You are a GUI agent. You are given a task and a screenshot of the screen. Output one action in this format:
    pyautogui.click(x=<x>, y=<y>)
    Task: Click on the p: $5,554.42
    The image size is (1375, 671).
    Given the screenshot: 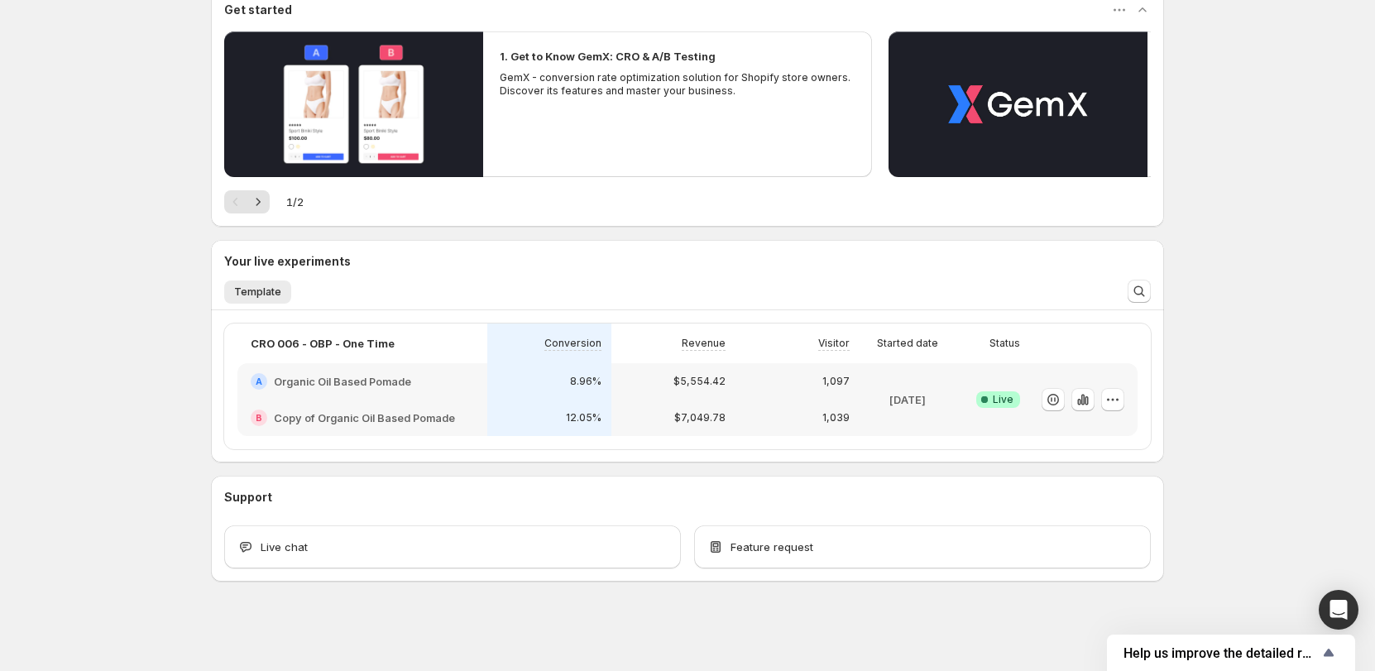 What is the action you would take?
    pyautogui.click(x=699, y=381)
    